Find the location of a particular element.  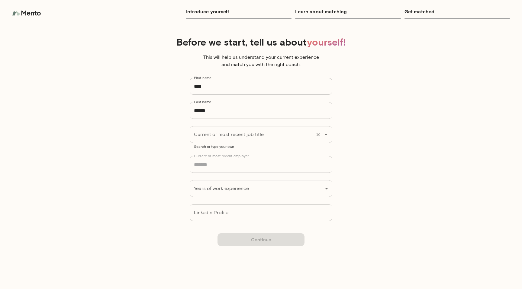

button: Open is located at coordinates (326, 135).